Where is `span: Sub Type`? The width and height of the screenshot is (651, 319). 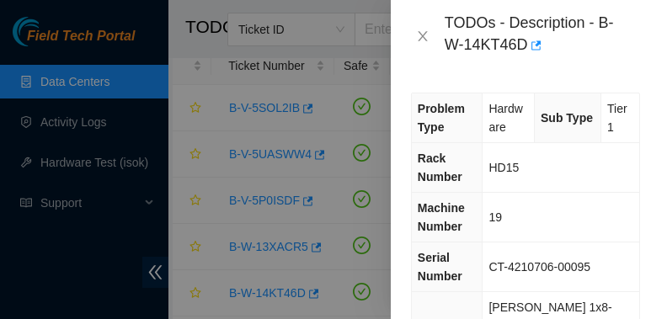
span: Sub Type is located at coordinates (567, 118).